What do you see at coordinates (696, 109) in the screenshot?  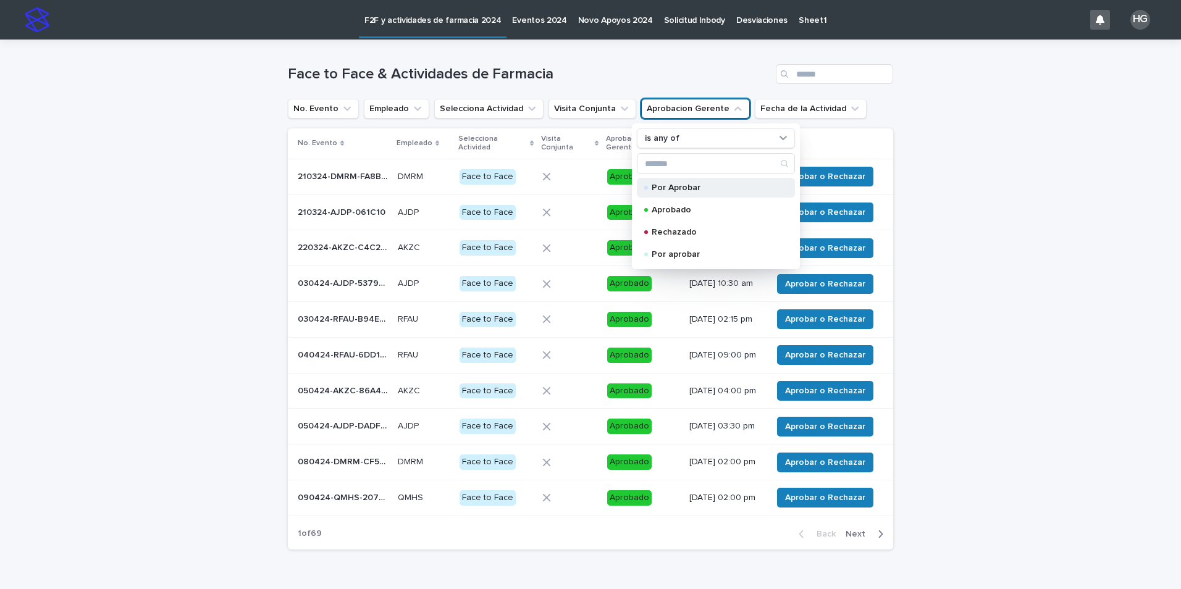 I see `button: Aprobacion Gerente` at bounding box center [696, 109].